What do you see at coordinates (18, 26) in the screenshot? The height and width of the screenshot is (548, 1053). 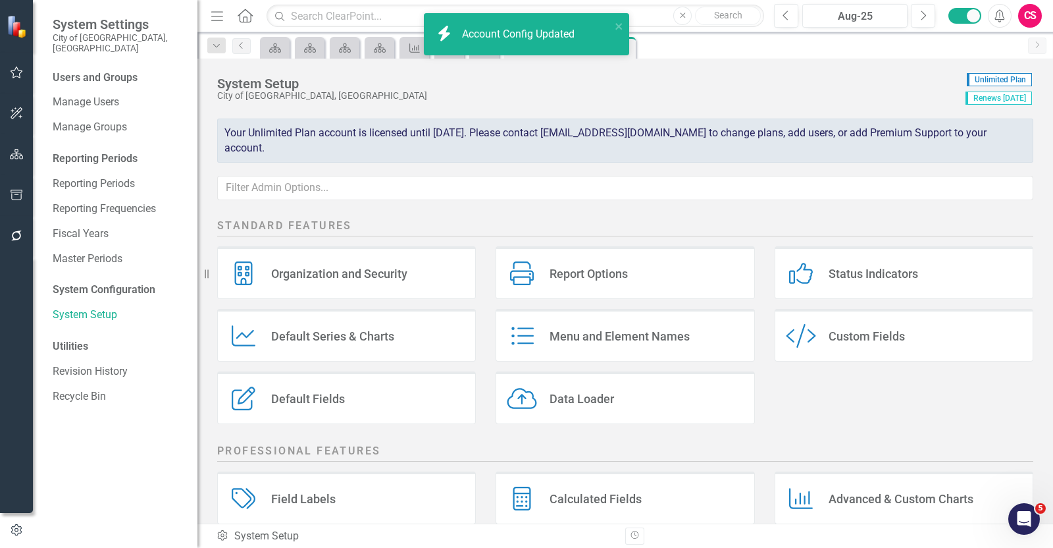 I see `img: ClearPoint Strategy` at bounding box center [18, 26].